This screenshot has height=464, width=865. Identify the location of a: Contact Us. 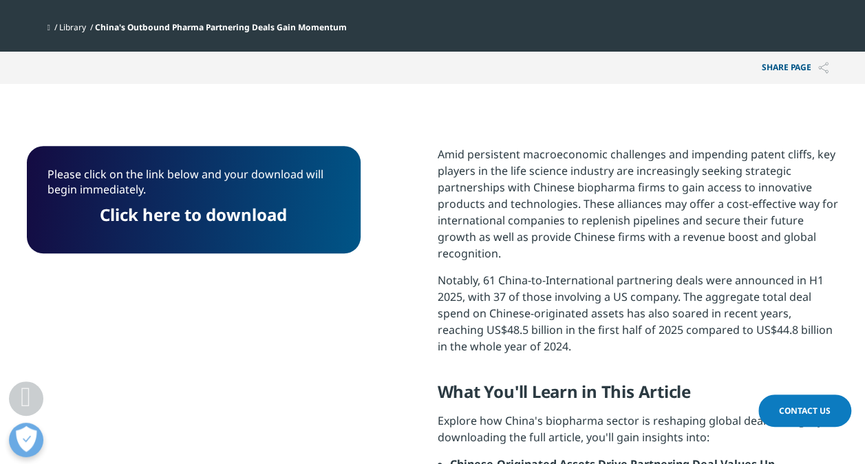
(804, 410).